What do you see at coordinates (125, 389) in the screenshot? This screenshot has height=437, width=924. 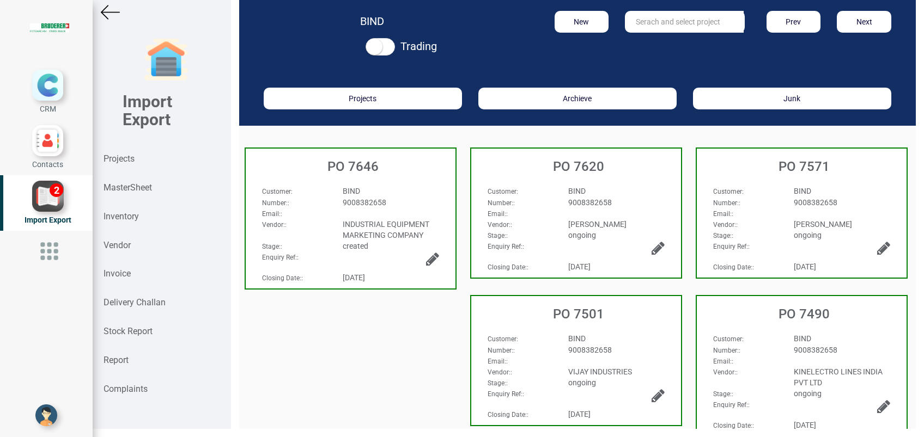 I see `strong: Complaints` at bounding box center [125, 389].